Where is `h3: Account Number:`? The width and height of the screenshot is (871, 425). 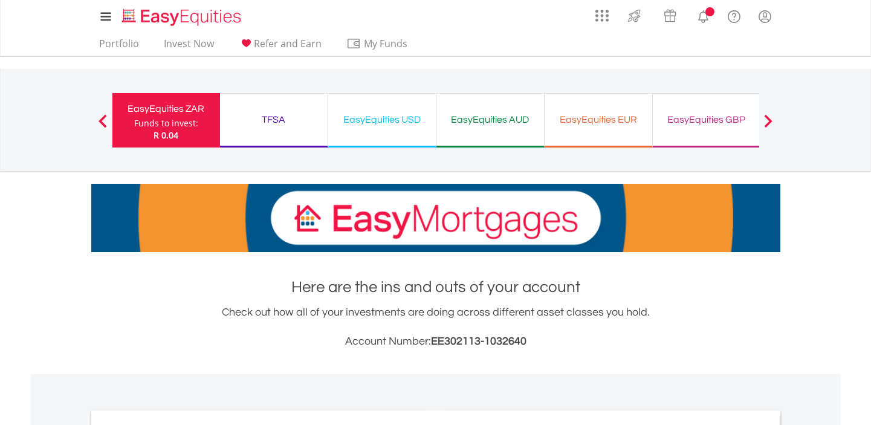
h3: Account Number: is located at coordinates (436, 341).